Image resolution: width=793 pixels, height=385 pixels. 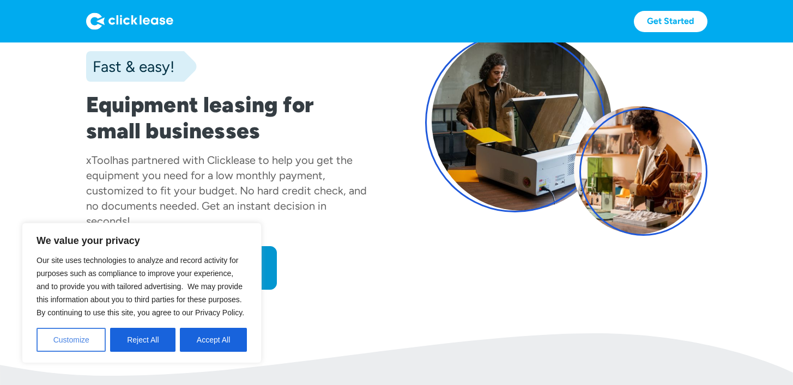 What do you see at coordinates (130, 21) in the screenshot?
I see `img: Logo` at bounding box center [130, 21].